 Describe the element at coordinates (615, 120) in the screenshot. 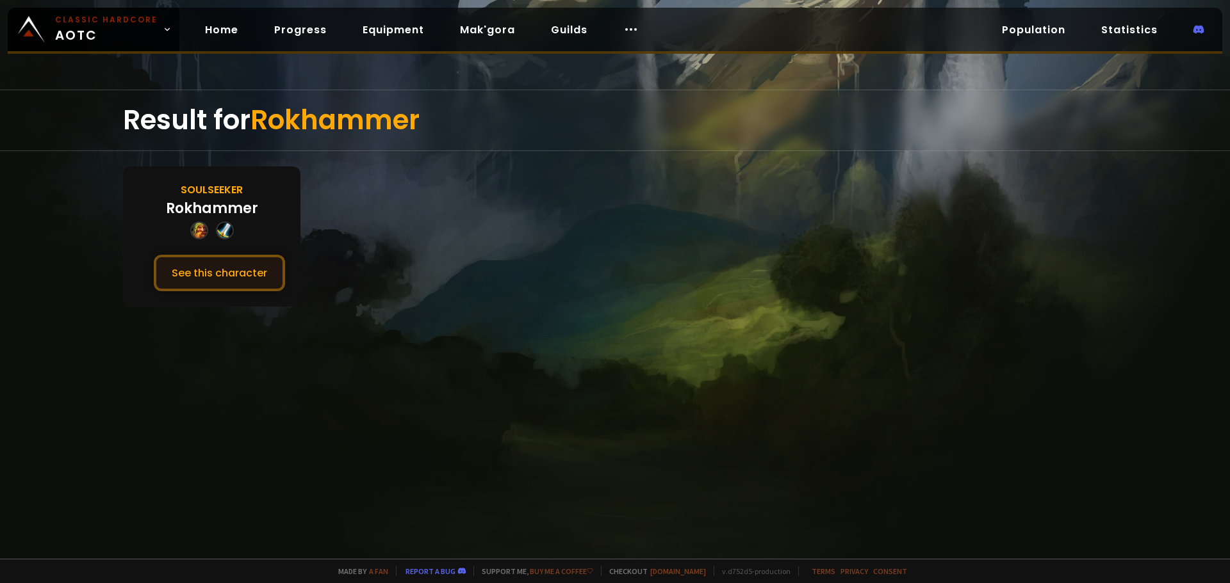

I see `div: Result for` at that location.